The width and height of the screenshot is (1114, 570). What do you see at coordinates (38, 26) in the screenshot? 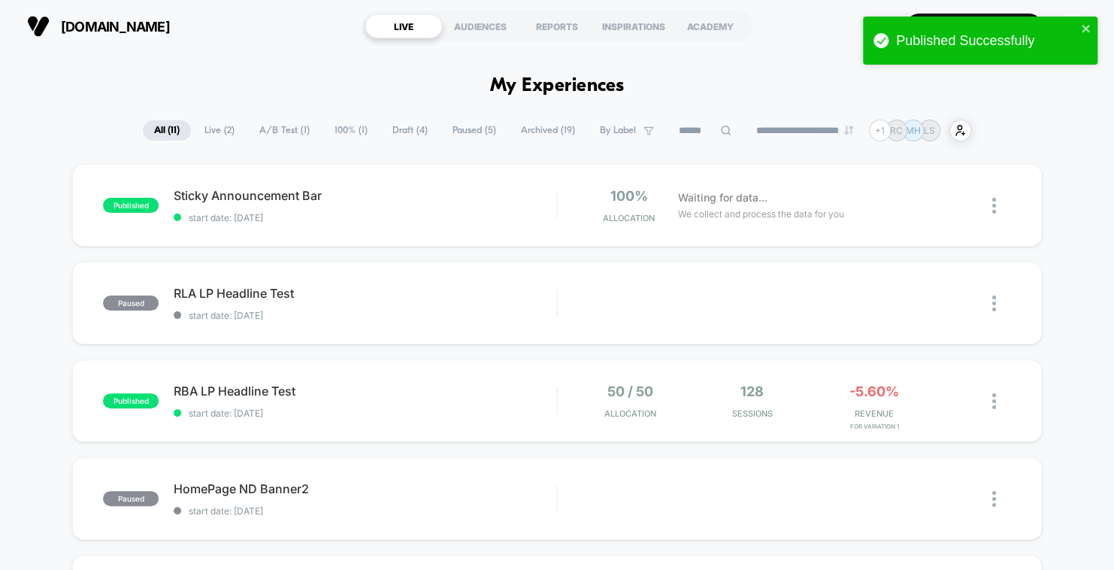
I see `img: Visually logo` at bounding box center [38, 26].